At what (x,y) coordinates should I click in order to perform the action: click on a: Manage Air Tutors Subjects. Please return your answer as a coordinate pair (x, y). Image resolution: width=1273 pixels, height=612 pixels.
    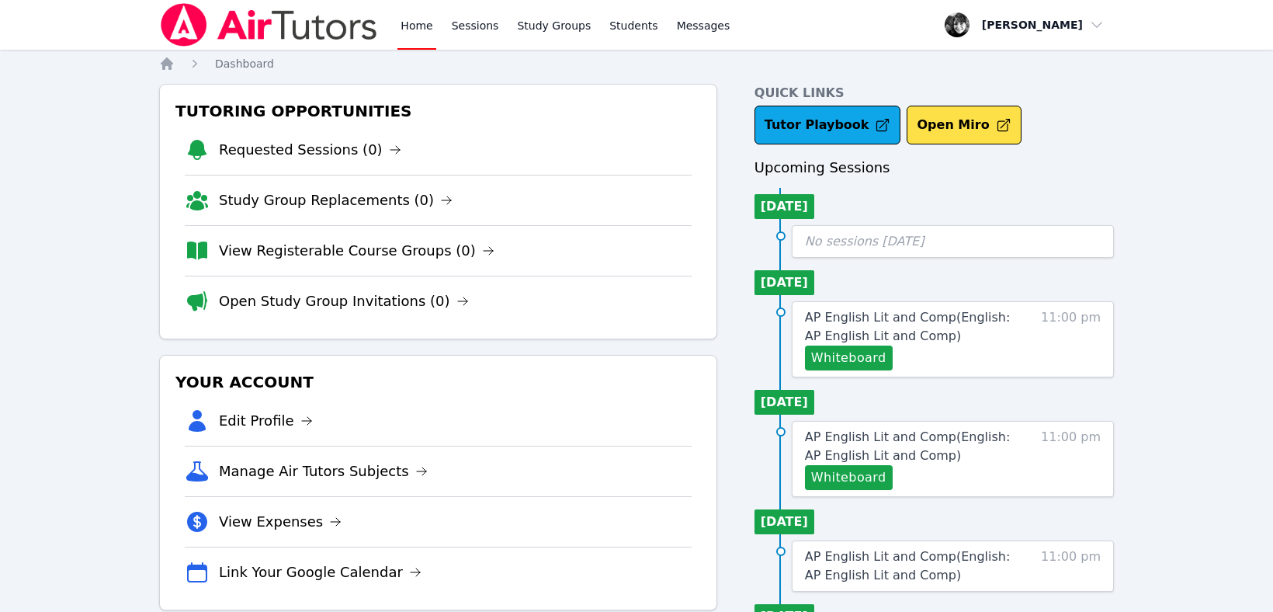
    Looking at the image, I should click on (323, 471).